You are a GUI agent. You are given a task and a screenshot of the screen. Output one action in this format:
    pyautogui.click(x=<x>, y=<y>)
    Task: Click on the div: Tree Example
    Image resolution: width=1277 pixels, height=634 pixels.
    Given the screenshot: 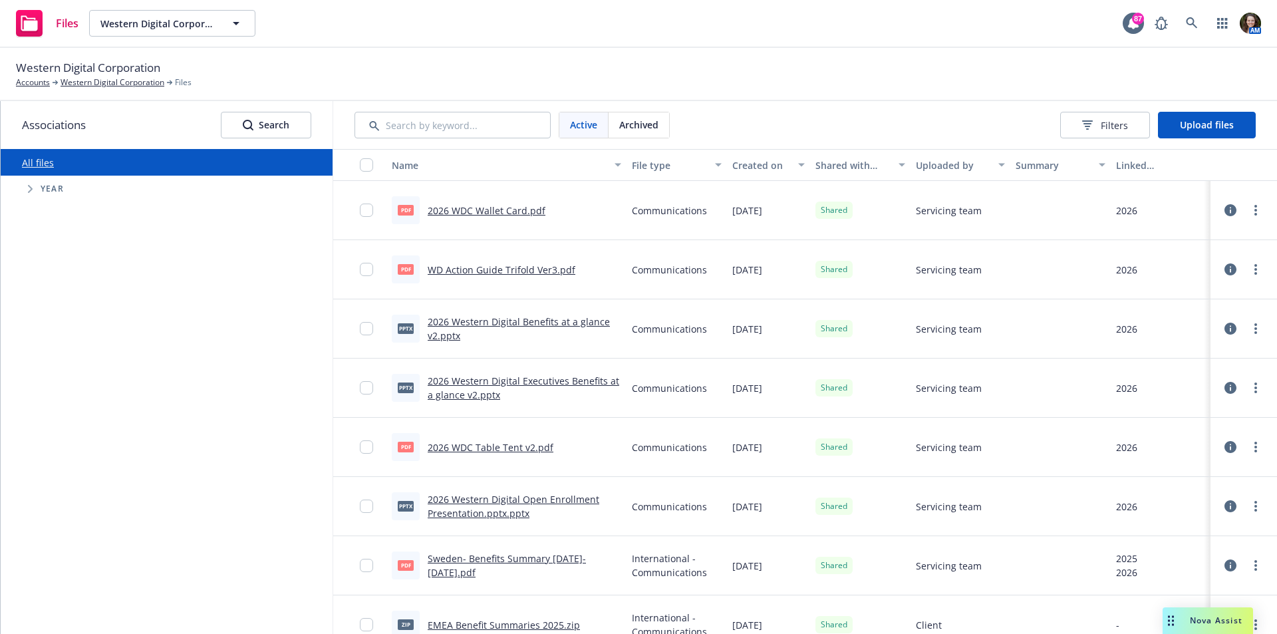 What is the action you would take?
    pyautogui.click(x=166, y=189)
    